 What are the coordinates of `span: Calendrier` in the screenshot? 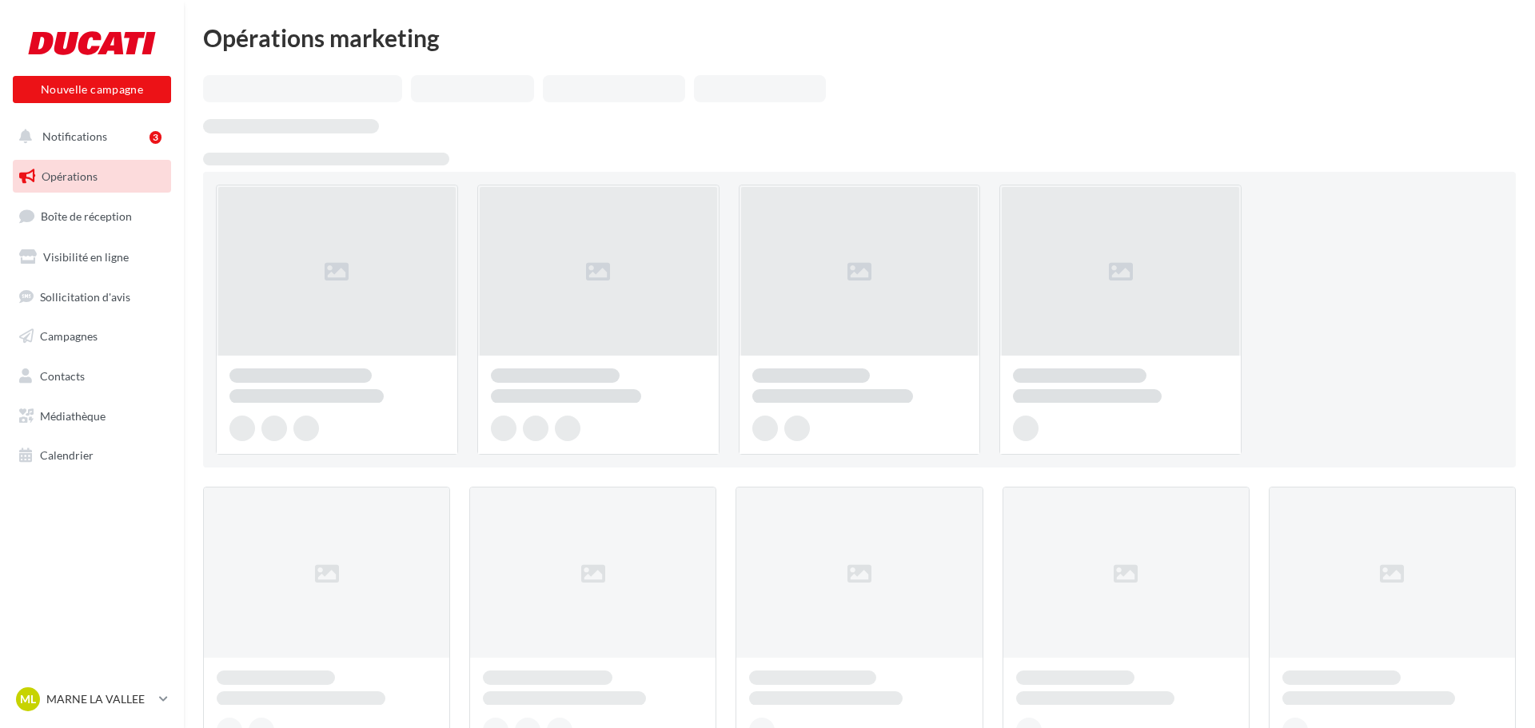 It's located at (66, 455).